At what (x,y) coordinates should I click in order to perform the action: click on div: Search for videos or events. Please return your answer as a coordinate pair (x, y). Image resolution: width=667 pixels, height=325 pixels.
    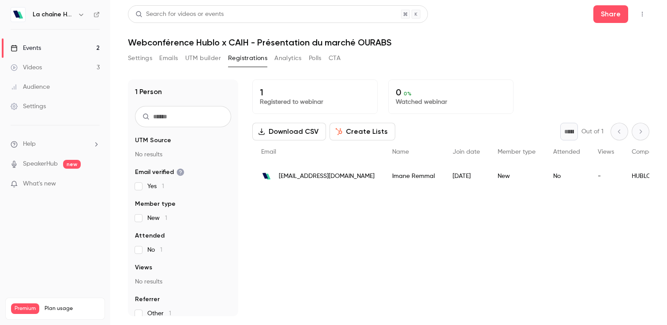
    Looking at the image, I should click on (180, 14).